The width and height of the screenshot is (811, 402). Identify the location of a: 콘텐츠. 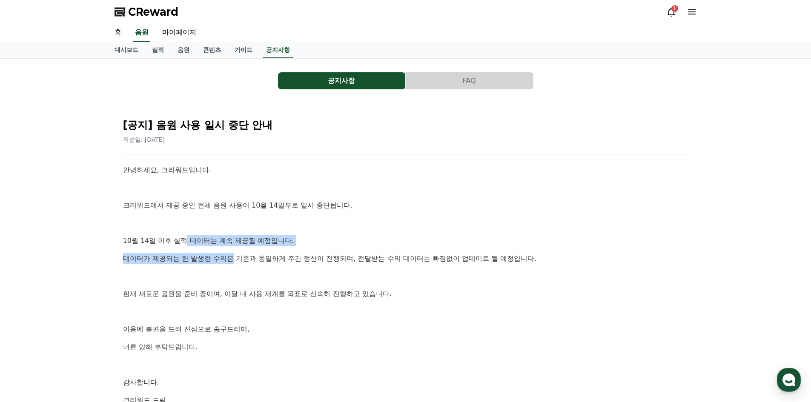
(212, 50).